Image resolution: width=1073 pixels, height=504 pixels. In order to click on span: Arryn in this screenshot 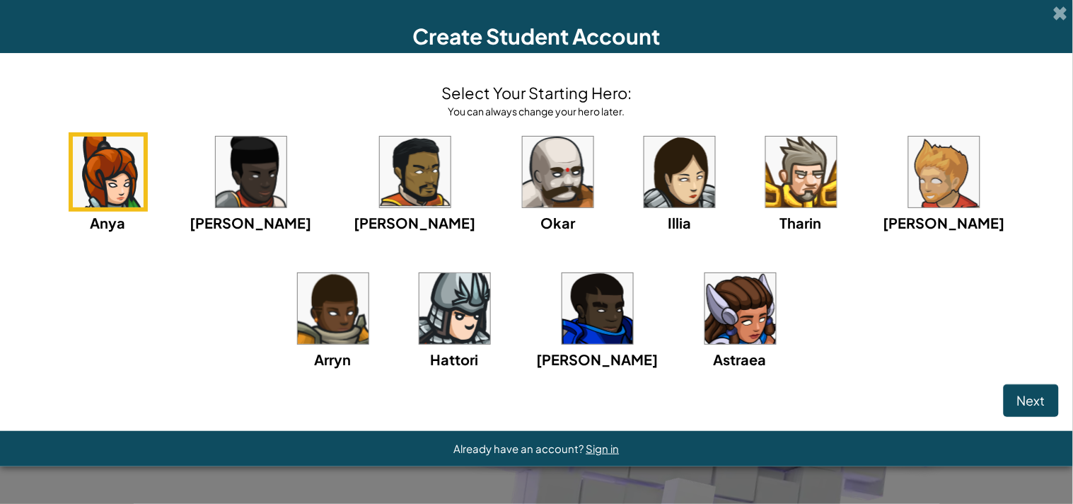, I will do `click(333, 359)`.